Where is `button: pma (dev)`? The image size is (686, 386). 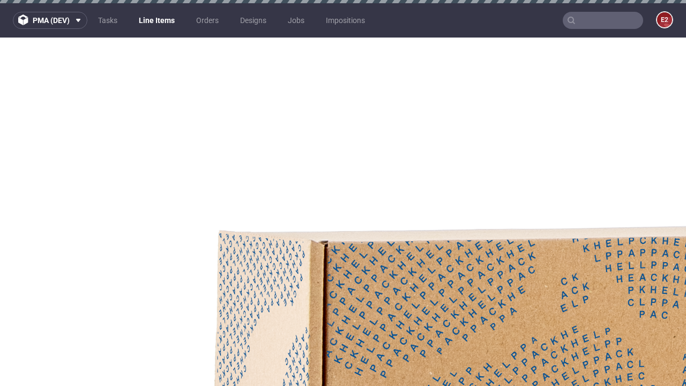 button: pma (dev) is located at coordinates (50, 20).